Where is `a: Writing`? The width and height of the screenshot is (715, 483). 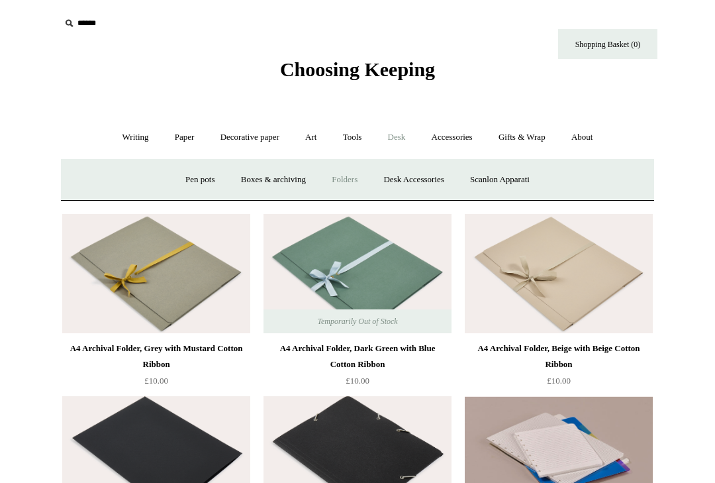
a: Writing is located at coordinates (136, 137).